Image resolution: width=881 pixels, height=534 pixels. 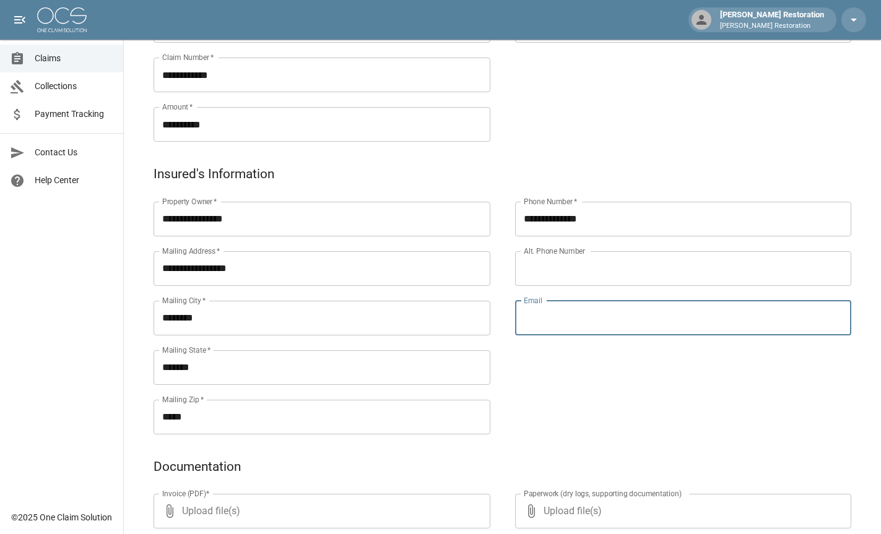 I want to click on span: Help Center, so click(x=74, y=180).